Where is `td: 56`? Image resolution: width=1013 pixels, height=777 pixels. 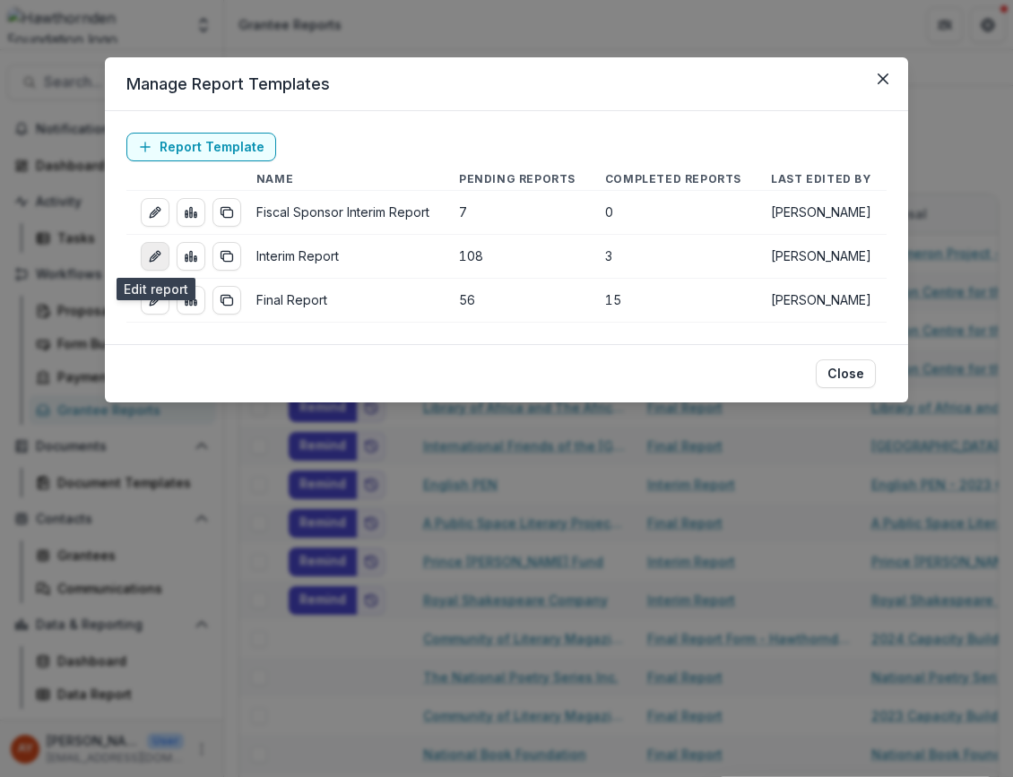
td: 56 is located at coordinates (517, 300).